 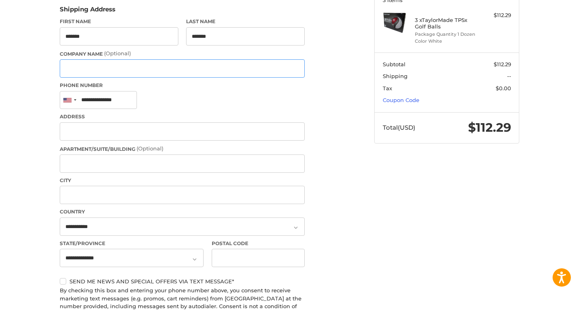 I want to click on span: Tax, so click(x=387, y=88).